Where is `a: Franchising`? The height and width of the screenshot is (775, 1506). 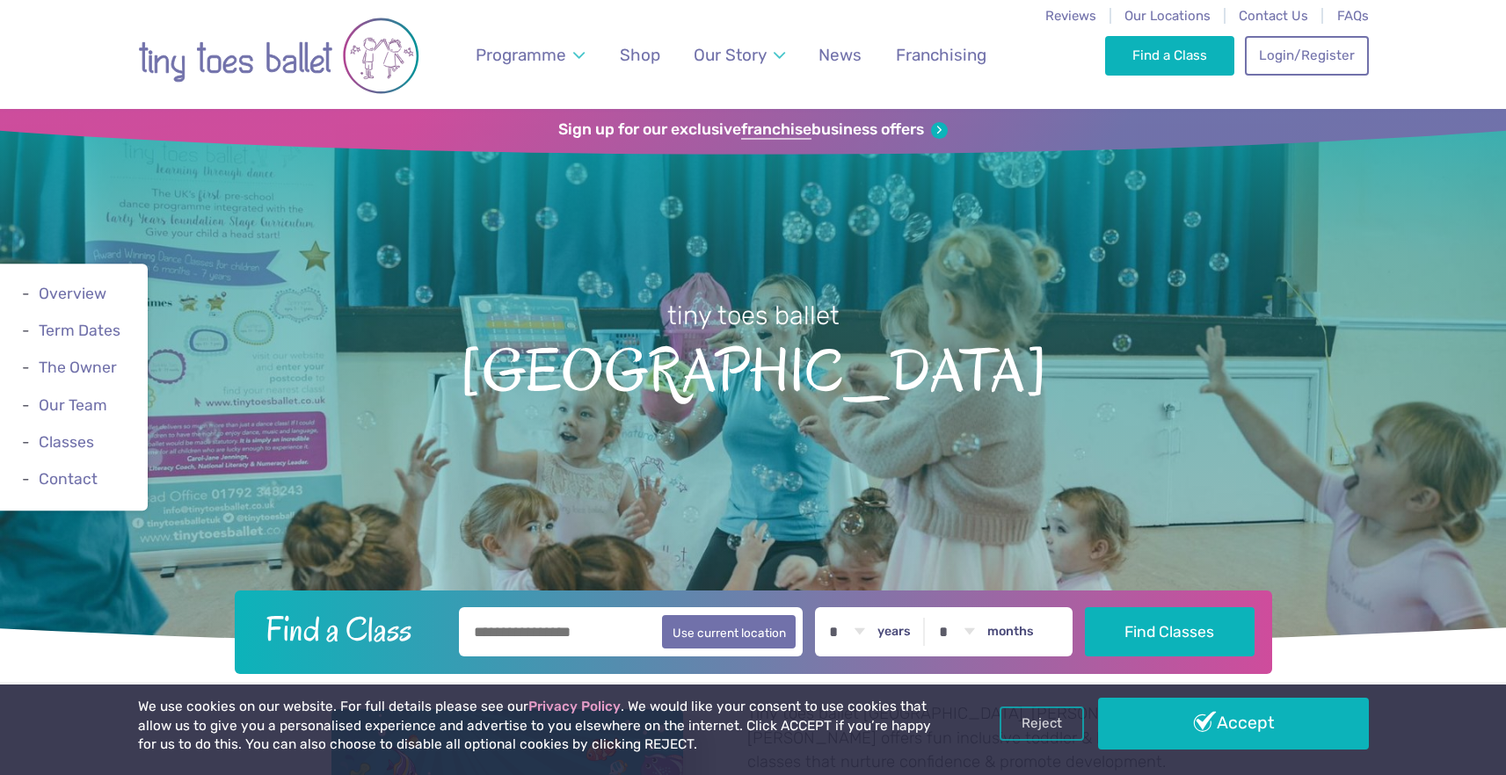
a: Franchising is located at coordinates (941, 55).